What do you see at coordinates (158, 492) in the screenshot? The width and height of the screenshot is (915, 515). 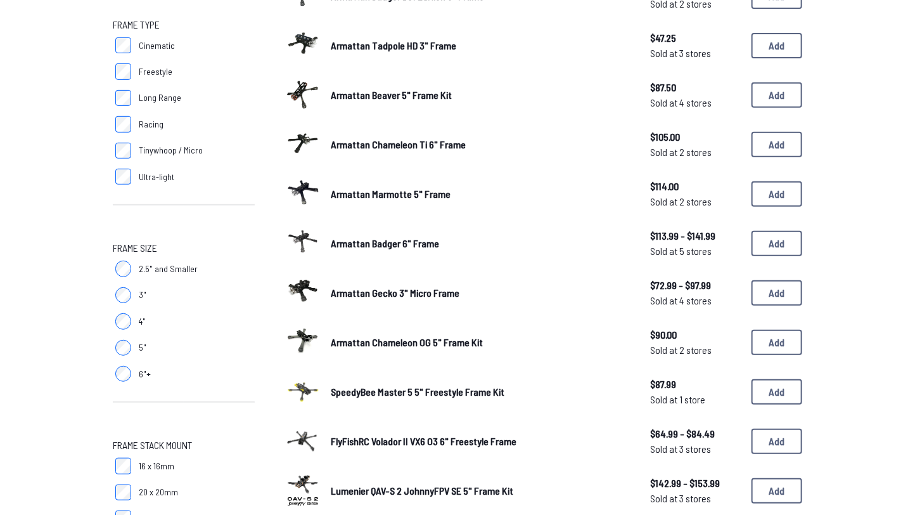 I see `span: 20 x 20mm` at bounding box center [158, 492].